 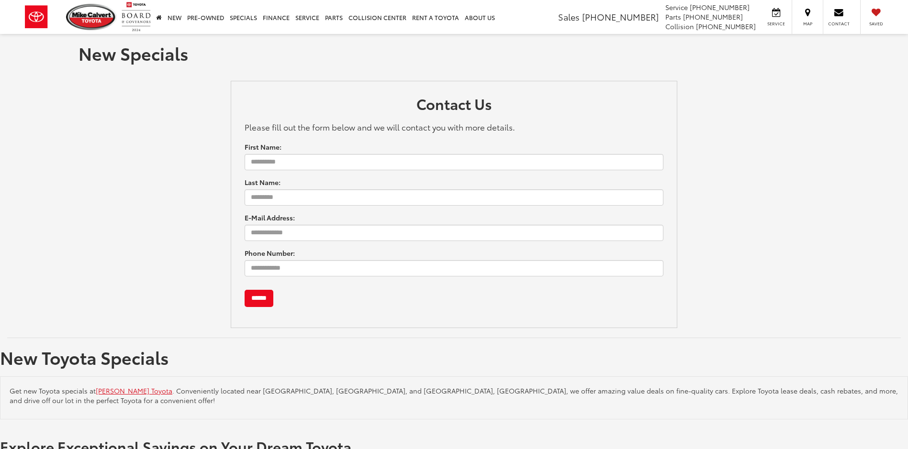 I want to click on span: Map, so click(x=808, y=23).